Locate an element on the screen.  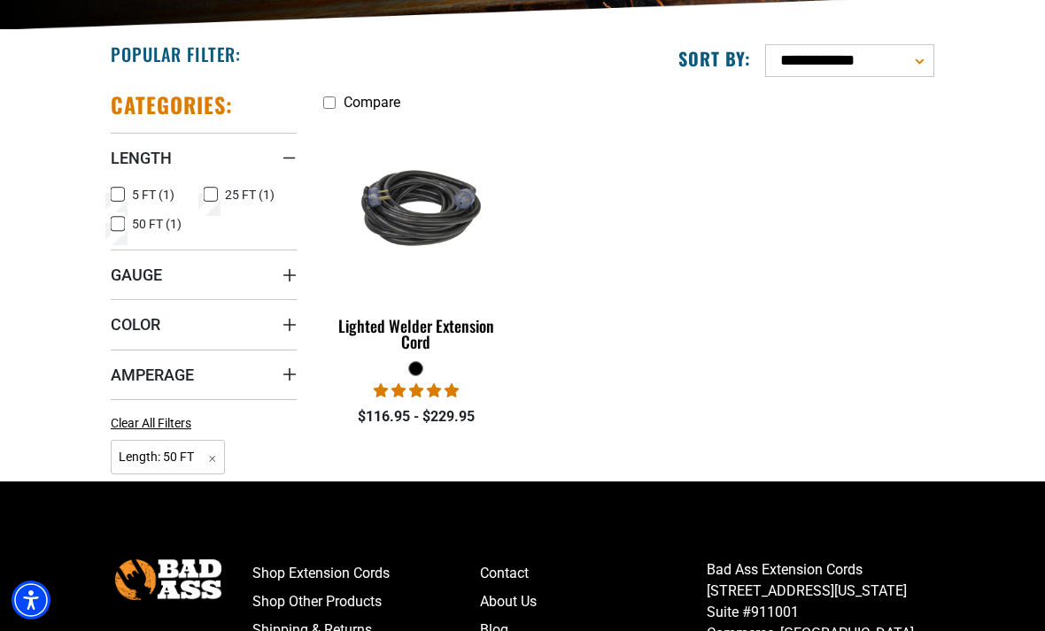
span: Color is located at coordinates (136, 324).